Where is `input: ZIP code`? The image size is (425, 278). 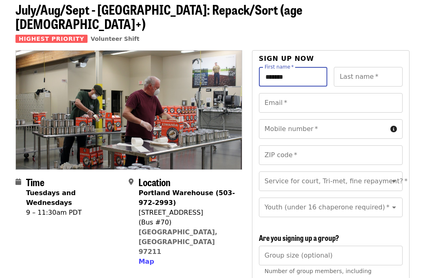
input: ZIP code is located at coordinates (331, 155).